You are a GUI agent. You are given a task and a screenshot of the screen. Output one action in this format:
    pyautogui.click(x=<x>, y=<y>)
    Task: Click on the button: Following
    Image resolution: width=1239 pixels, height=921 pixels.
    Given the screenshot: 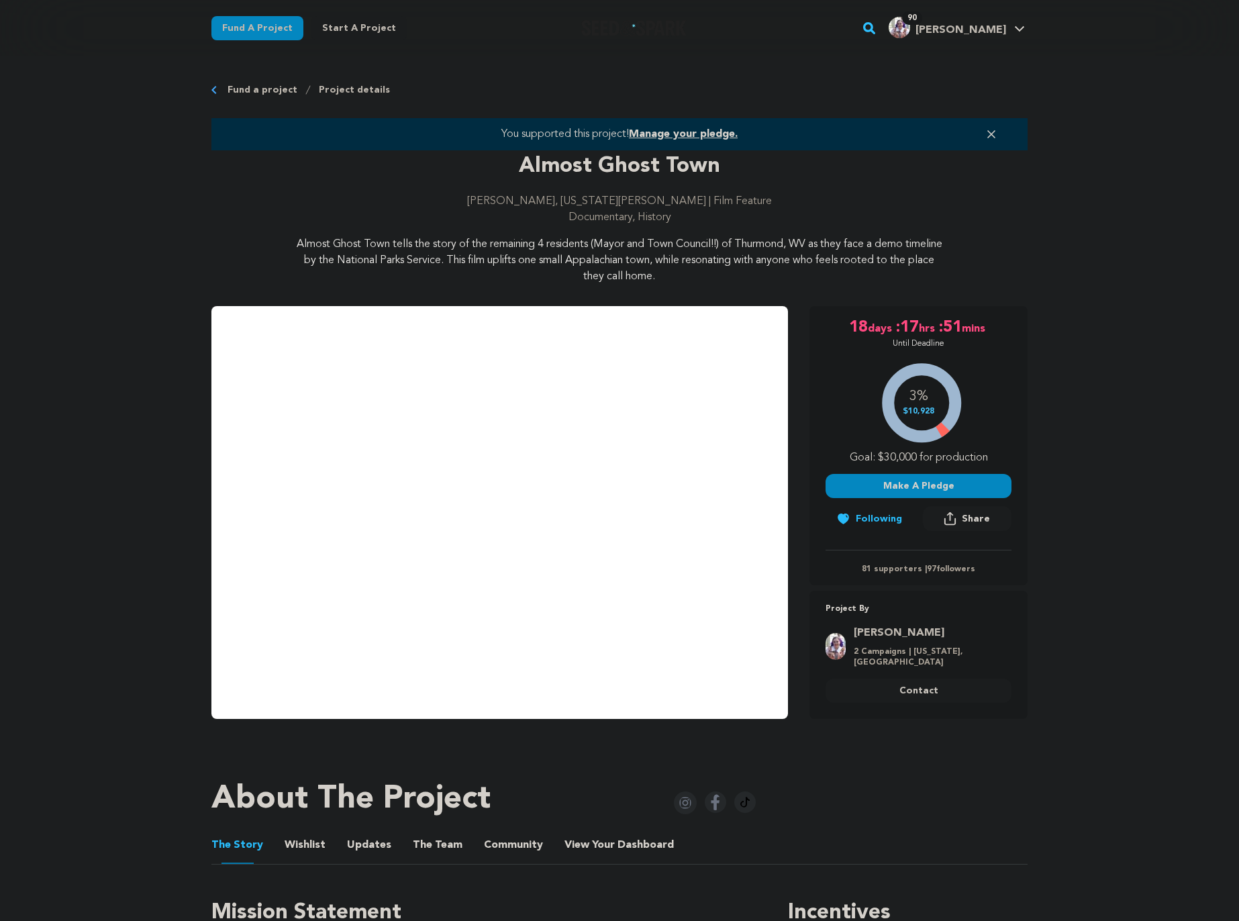 What is the action you would take?
    pyautogui.click(x=869, y=519)
    